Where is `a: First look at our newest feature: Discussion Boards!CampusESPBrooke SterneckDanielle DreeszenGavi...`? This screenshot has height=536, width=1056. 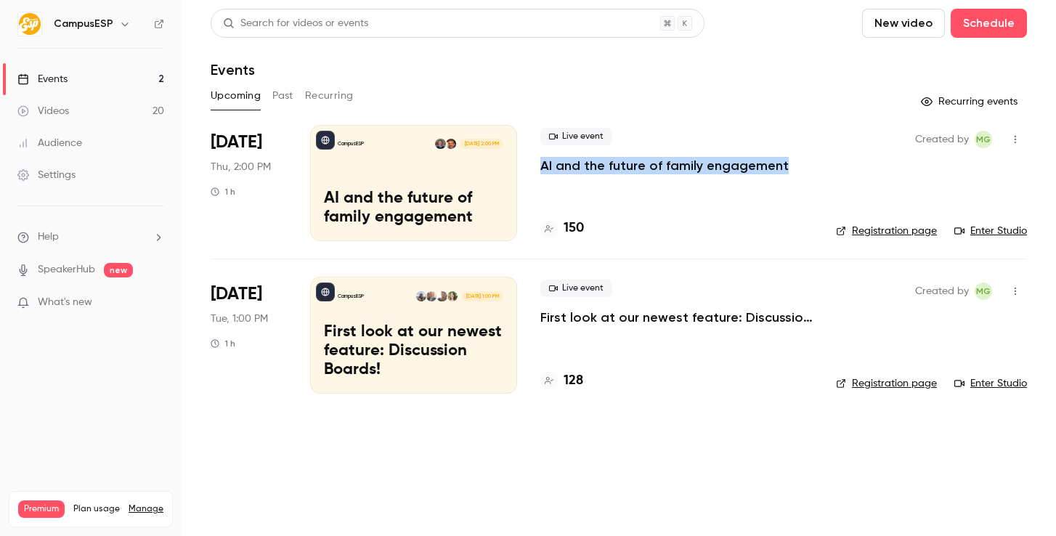
a: First look at our newest feature: Discussion Boards!CampusESPBrooke SterneckDanielle DreeszenGavi... is located at coordinates (413, 335).